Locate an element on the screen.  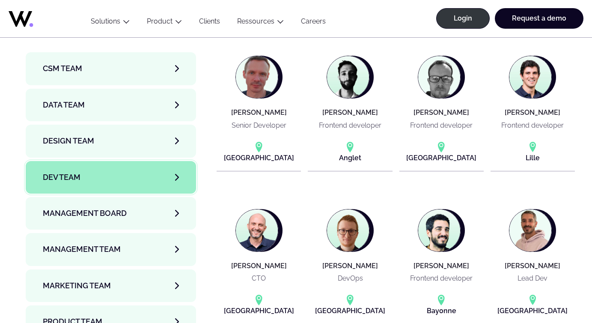
span: Management Board is located at coordinates (85, 213).